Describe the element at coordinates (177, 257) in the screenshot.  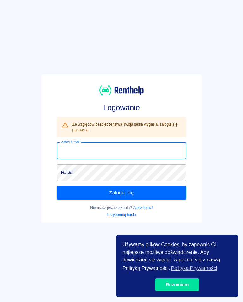
I see `span: Używamy plików Cookies, by zapewnić Ci najlepsze możliwe doświadczenie. Aby dowiedzieć się więcej...` at that location.